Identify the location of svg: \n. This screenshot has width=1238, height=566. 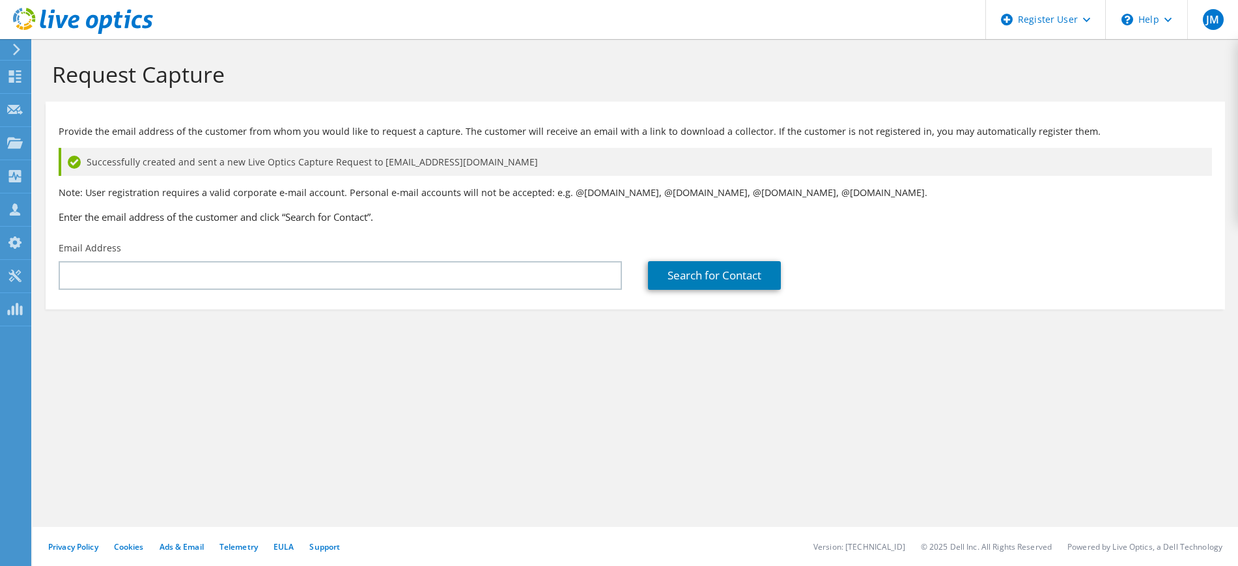
(1127, 20).